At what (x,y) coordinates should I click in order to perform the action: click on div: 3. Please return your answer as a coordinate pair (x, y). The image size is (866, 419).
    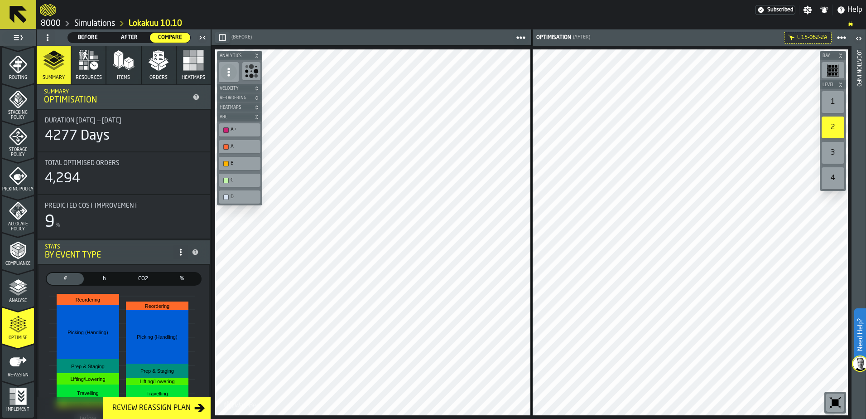
    Looking at the image, I should click on (833, 153).